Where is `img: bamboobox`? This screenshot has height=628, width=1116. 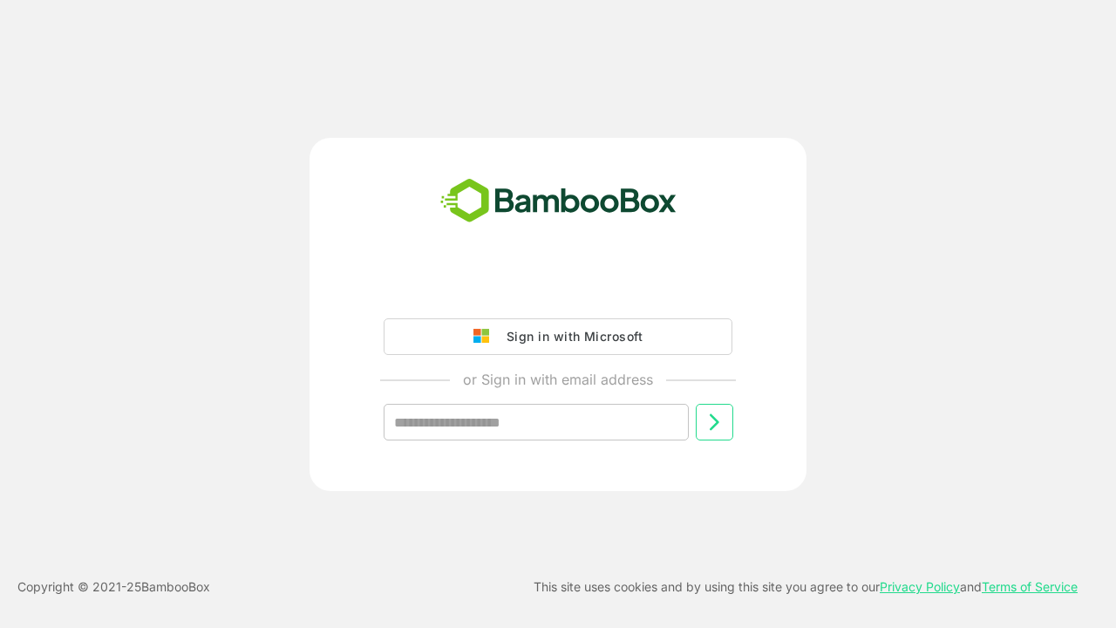
img: bamboobox is located at coordinates (558, 201).